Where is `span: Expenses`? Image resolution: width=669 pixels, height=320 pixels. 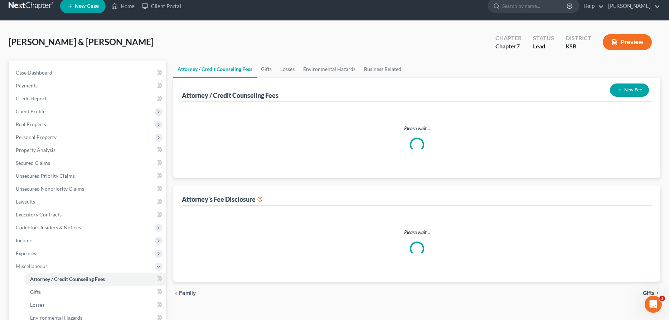
span: Expenses is located at coordinates (26, 253).